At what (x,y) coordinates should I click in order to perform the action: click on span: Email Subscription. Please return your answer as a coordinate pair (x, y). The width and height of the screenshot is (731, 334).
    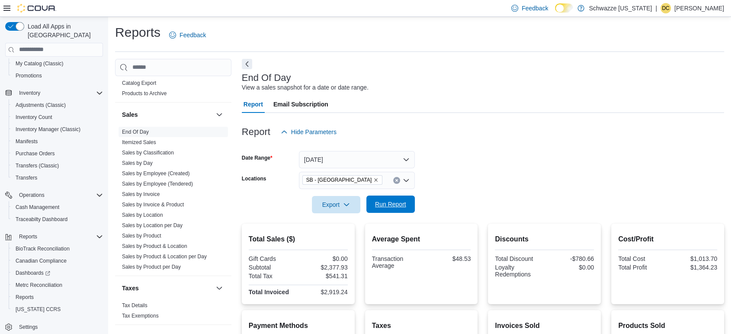
    Looking at the image, I should click on (300, 104).